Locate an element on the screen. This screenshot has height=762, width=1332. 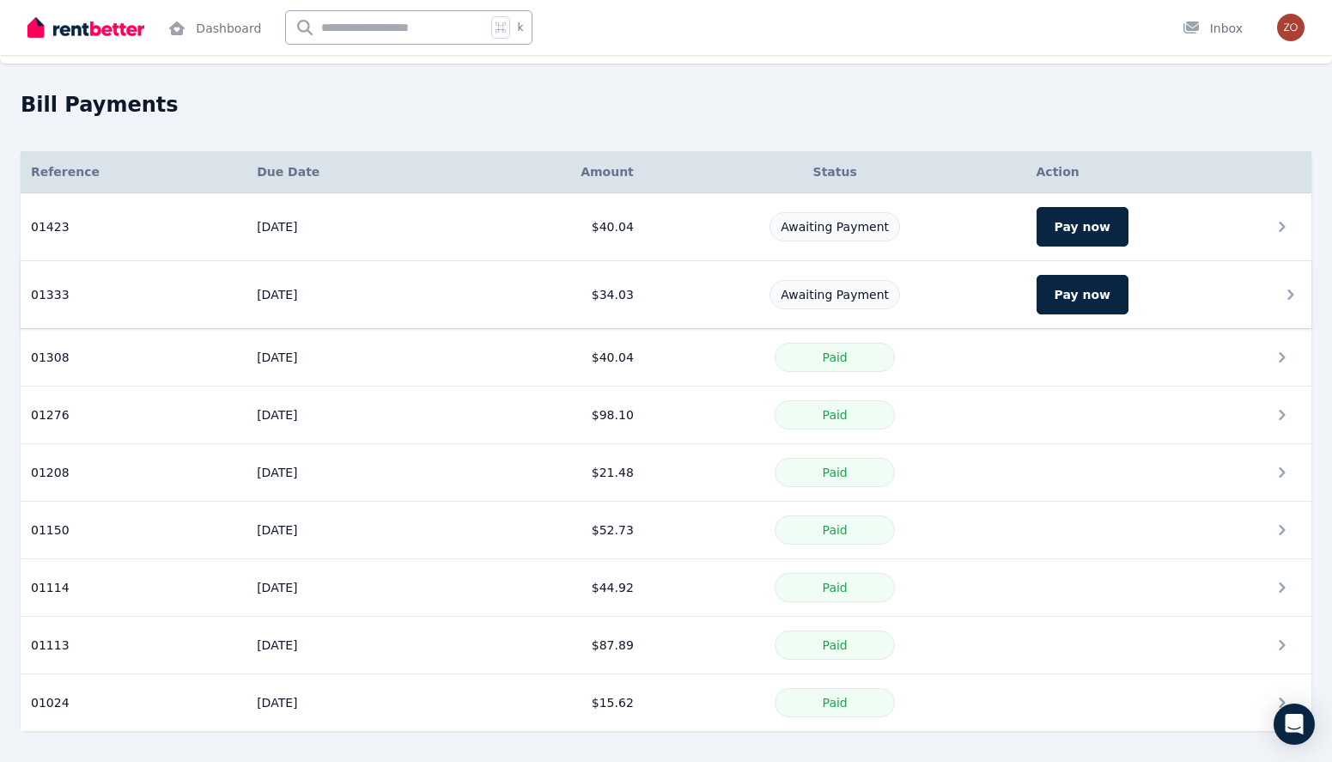
div: Inbox is located at coordinates (1213, 28).